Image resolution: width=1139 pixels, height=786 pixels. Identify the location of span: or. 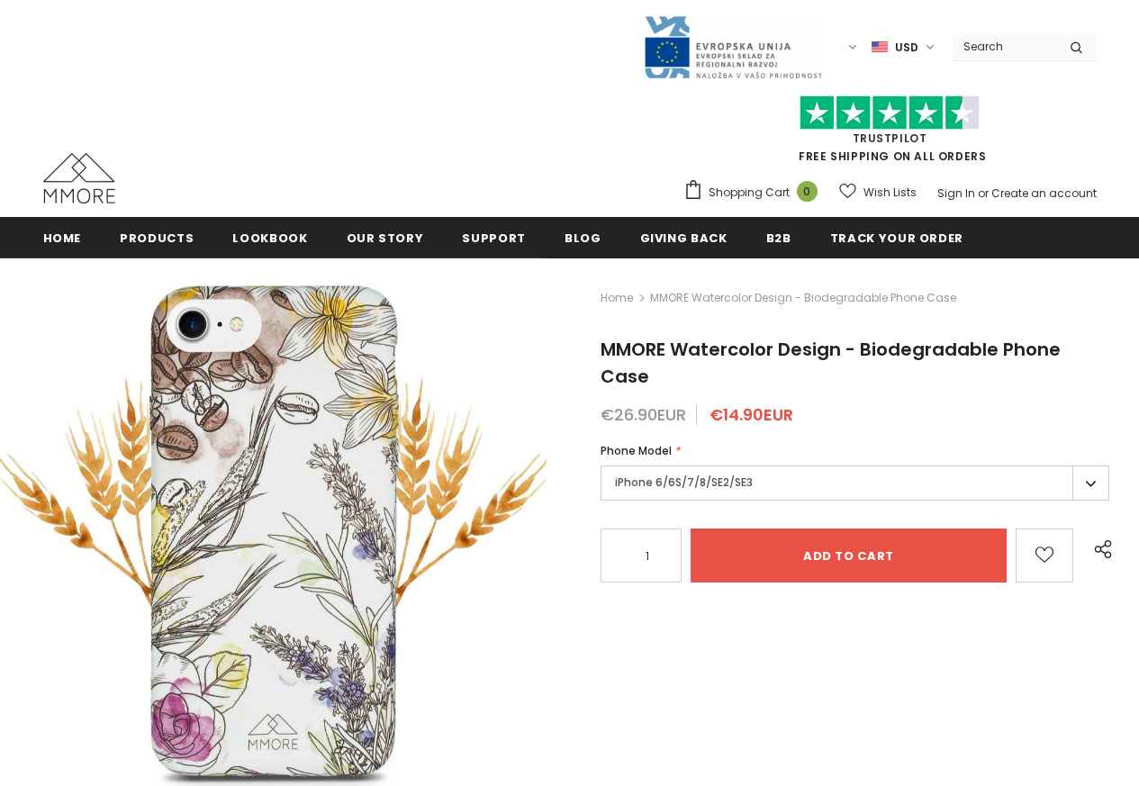
(983, 193).